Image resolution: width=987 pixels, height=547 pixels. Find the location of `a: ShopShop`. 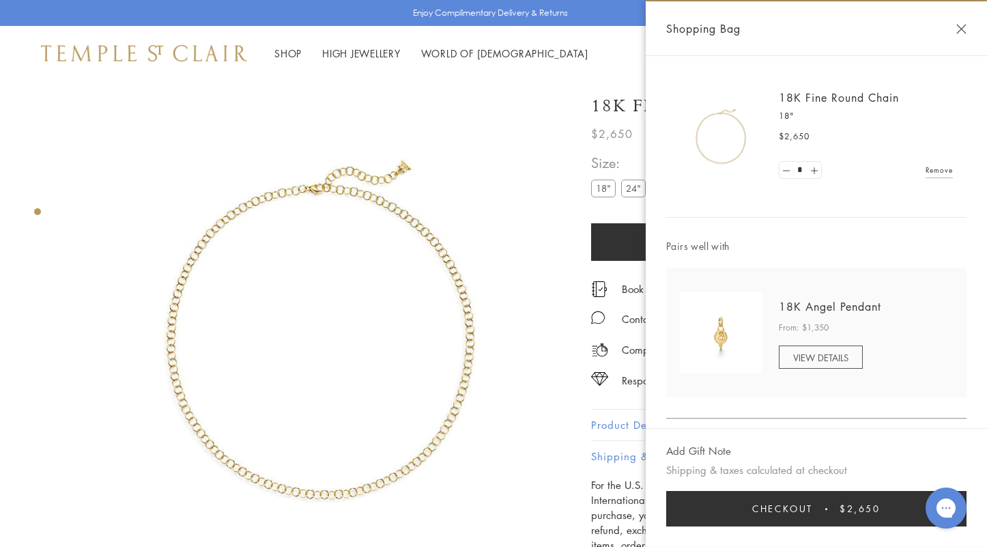

a: ShopShop is located at coordinates (288, 53).